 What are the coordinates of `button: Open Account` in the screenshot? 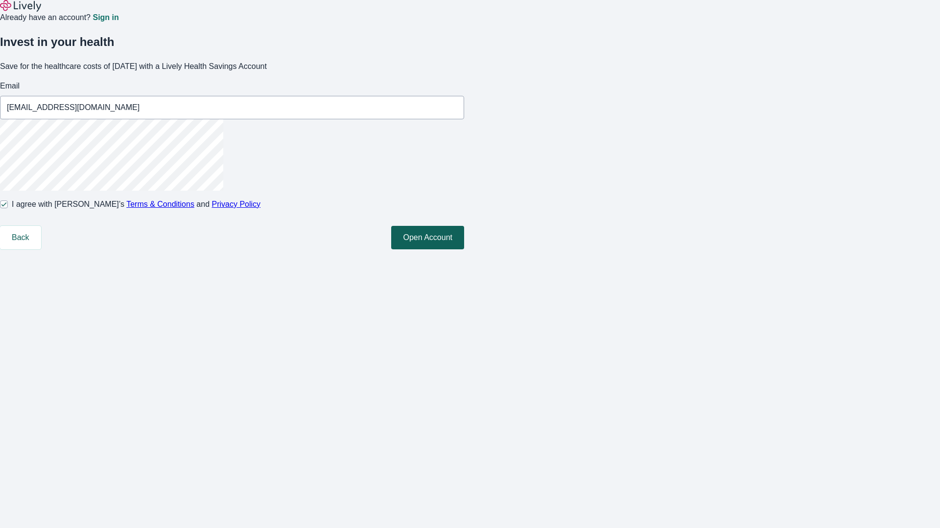 It's located at (427, 238).